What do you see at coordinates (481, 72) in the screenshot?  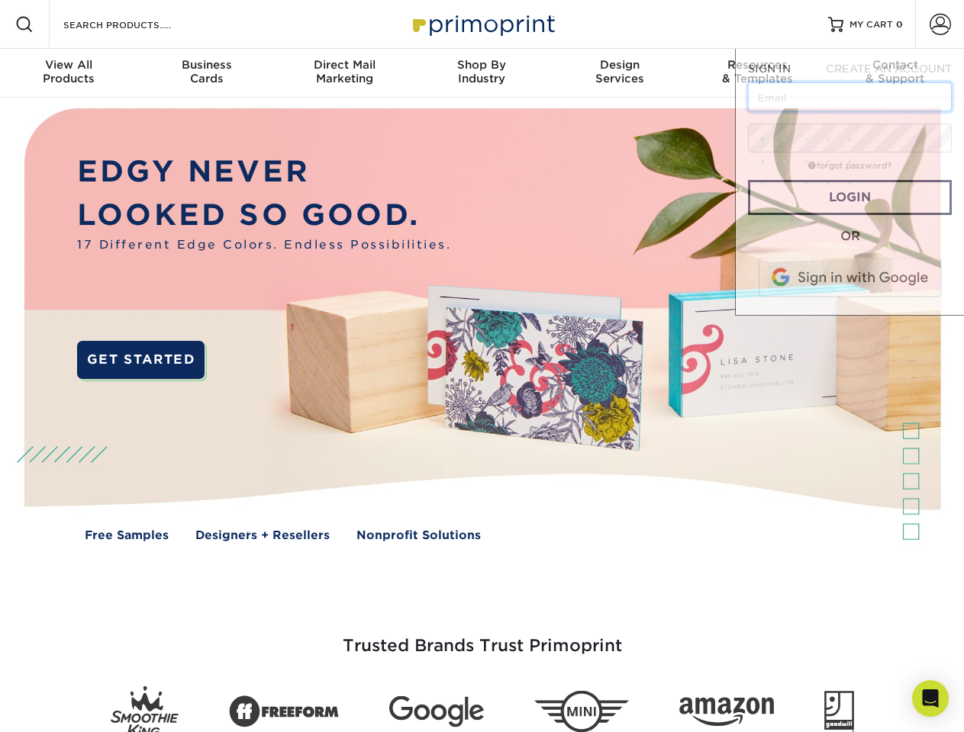 I see `div: Industry` at bounding box center [481, 72].